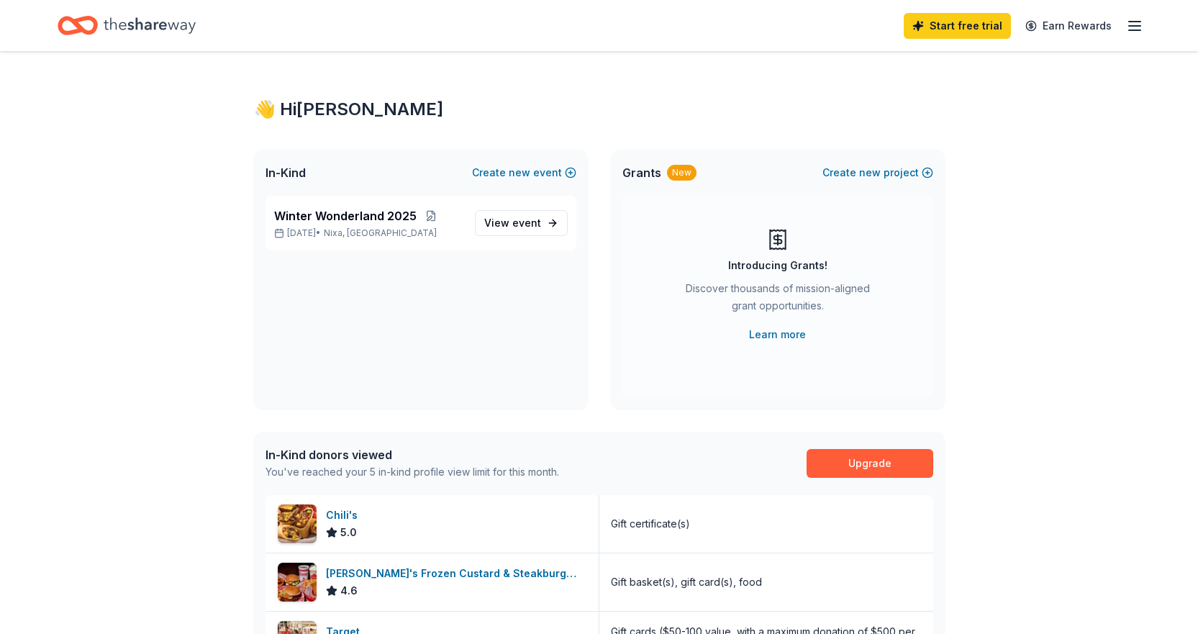  Describe the element at coordinates (521, 223) in the screenshot. I see `a: View event` at that location.